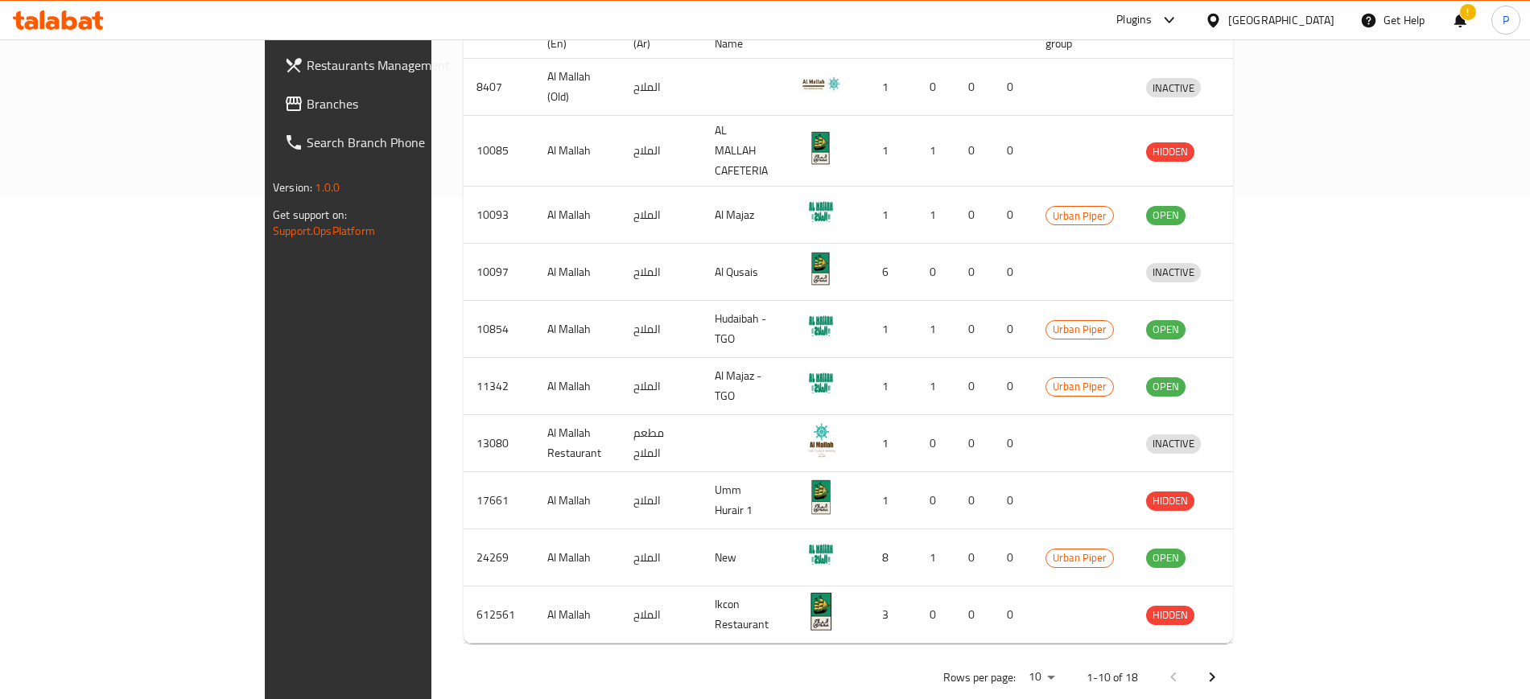 This screenshot has width=1530, height=699. I want to click on span: 1.0.0, so click(327, 187).